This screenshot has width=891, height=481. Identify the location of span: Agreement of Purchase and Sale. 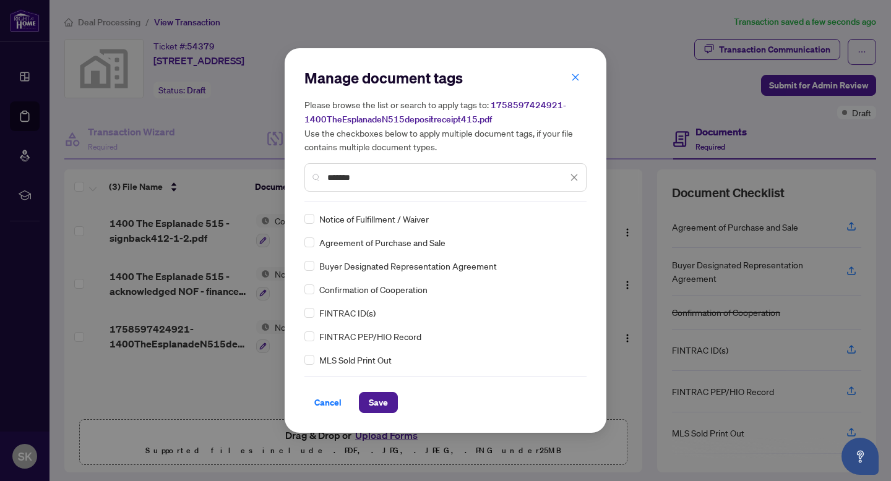
(382, 243).